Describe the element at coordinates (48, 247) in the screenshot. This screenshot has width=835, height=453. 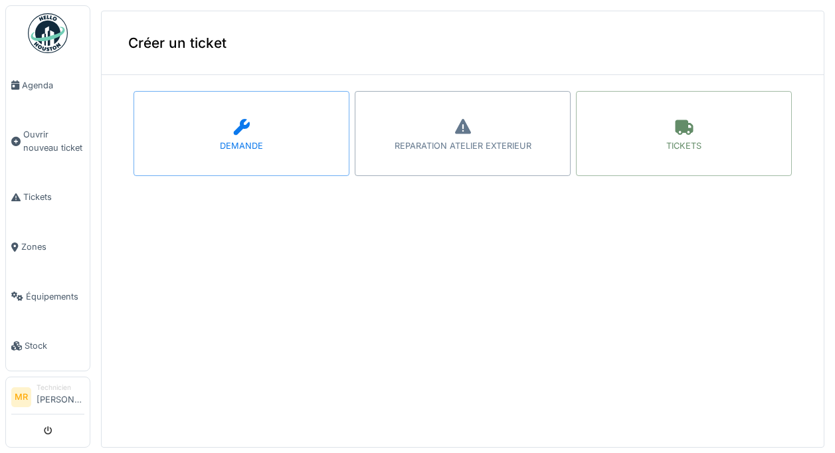
I see `a: Zones` at that location.